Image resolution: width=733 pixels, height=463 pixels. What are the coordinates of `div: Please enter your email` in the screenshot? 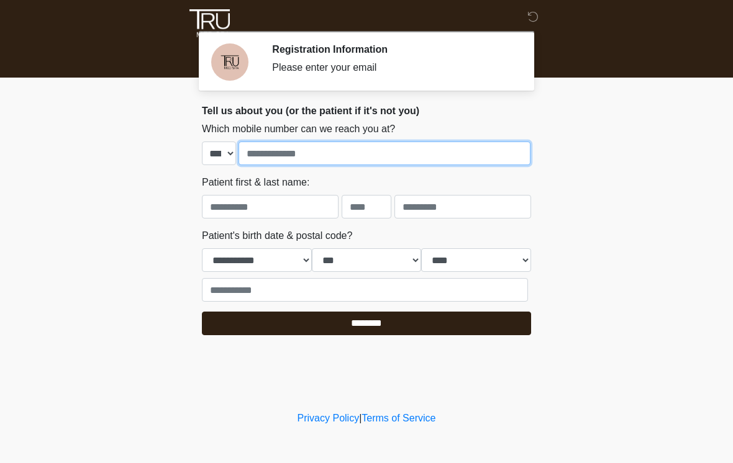 It's located at (392, 68).